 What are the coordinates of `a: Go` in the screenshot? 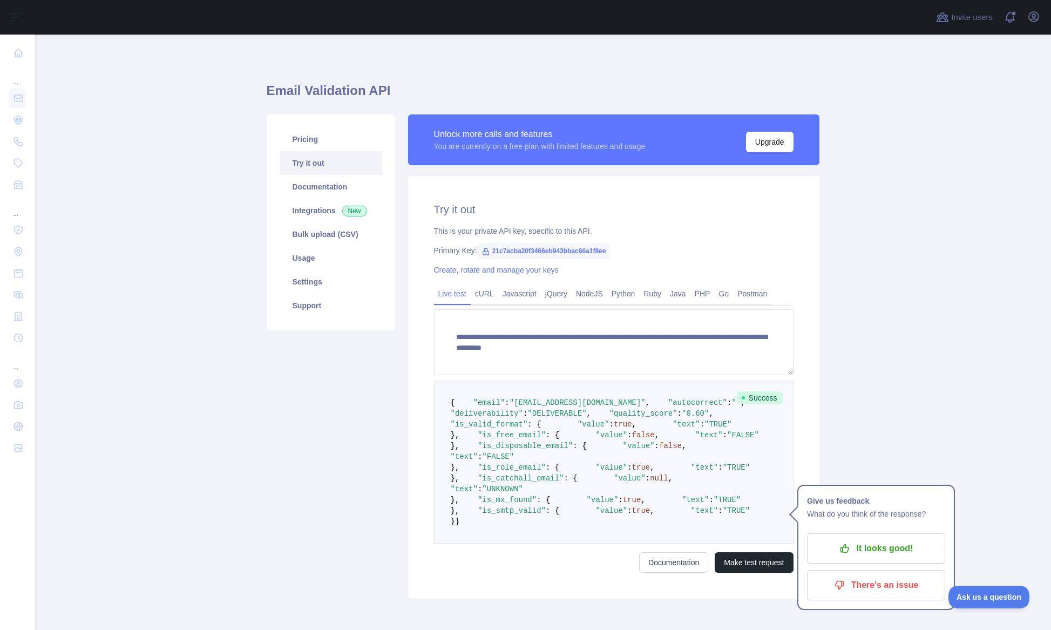 It's located at (723, 294).